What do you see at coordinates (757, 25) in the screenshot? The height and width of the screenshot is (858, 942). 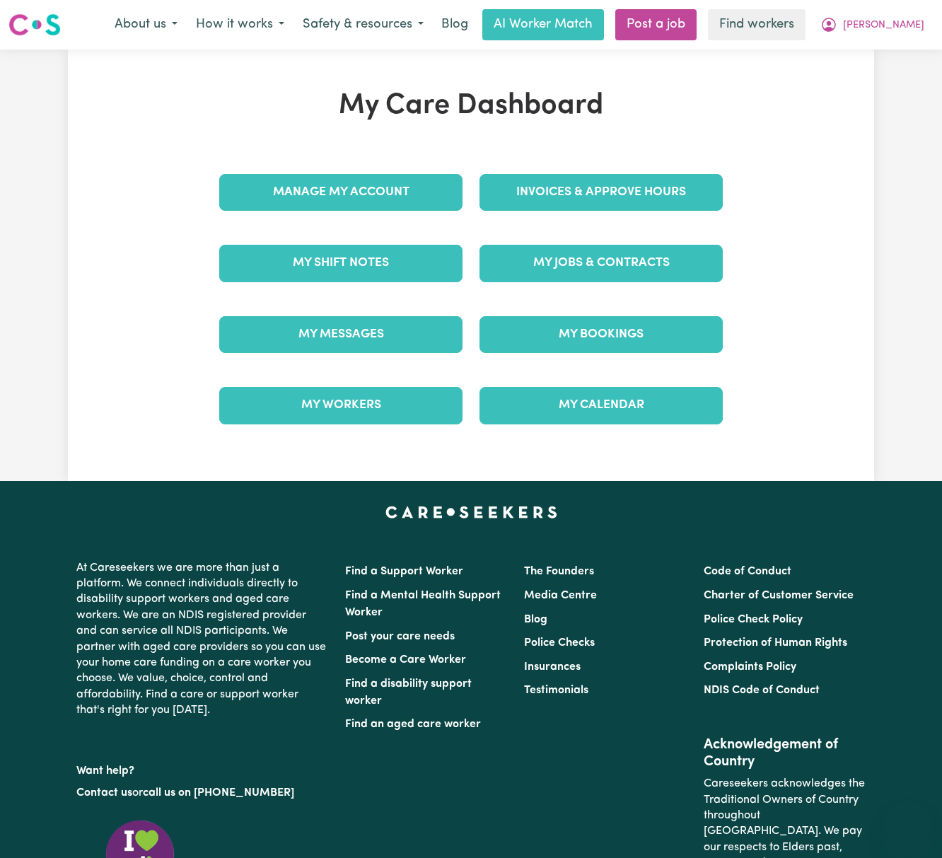 I see `a: Find workers` at bounding box center [757, 25].